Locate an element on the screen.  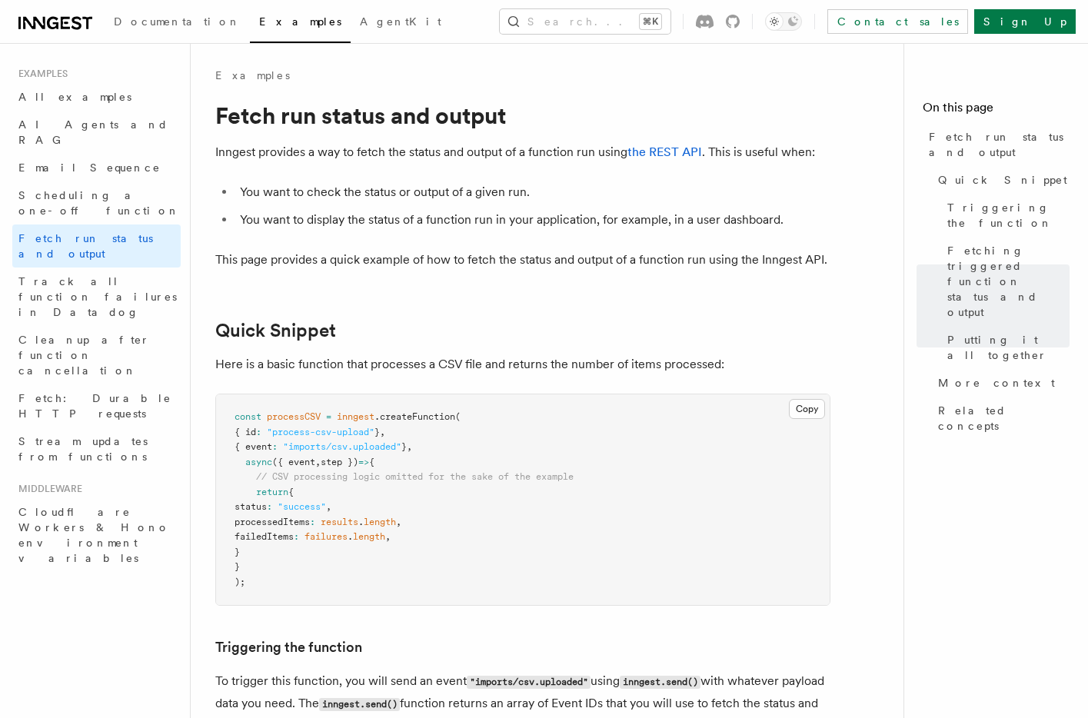
span: Documentation is located at coordinates (177, 22).